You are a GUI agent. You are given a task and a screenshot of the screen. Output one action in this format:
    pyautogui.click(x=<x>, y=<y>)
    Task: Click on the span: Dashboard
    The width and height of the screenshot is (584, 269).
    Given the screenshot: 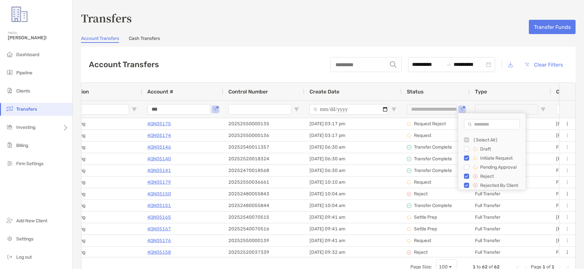 What is the action you would take?
    pyautogui.click(x=28, y=55)
    